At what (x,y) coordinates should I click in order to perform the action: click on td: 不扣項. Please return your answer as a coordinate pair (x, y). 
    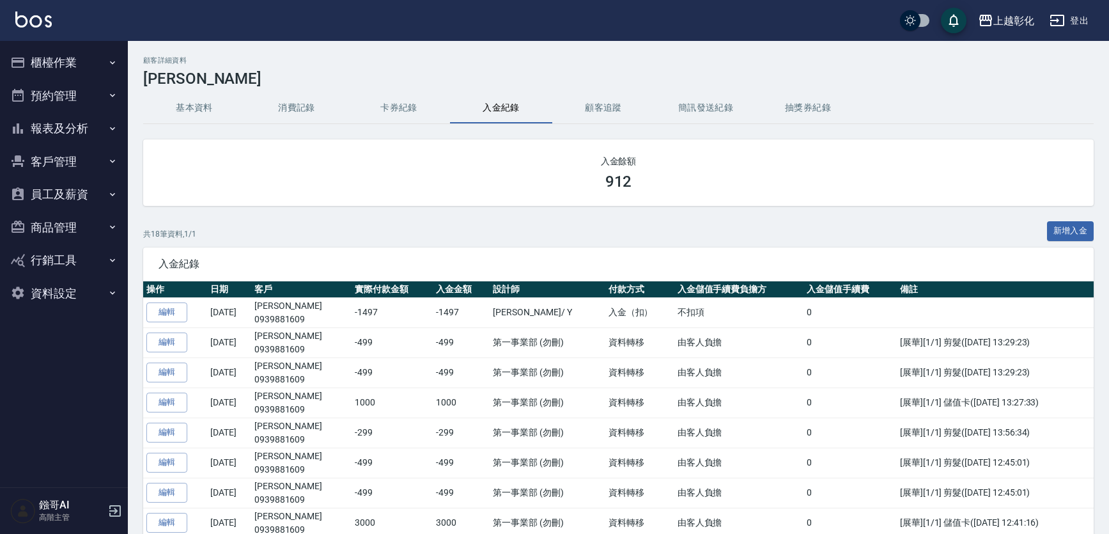
    Looking at the image, I should click on (739, 312).